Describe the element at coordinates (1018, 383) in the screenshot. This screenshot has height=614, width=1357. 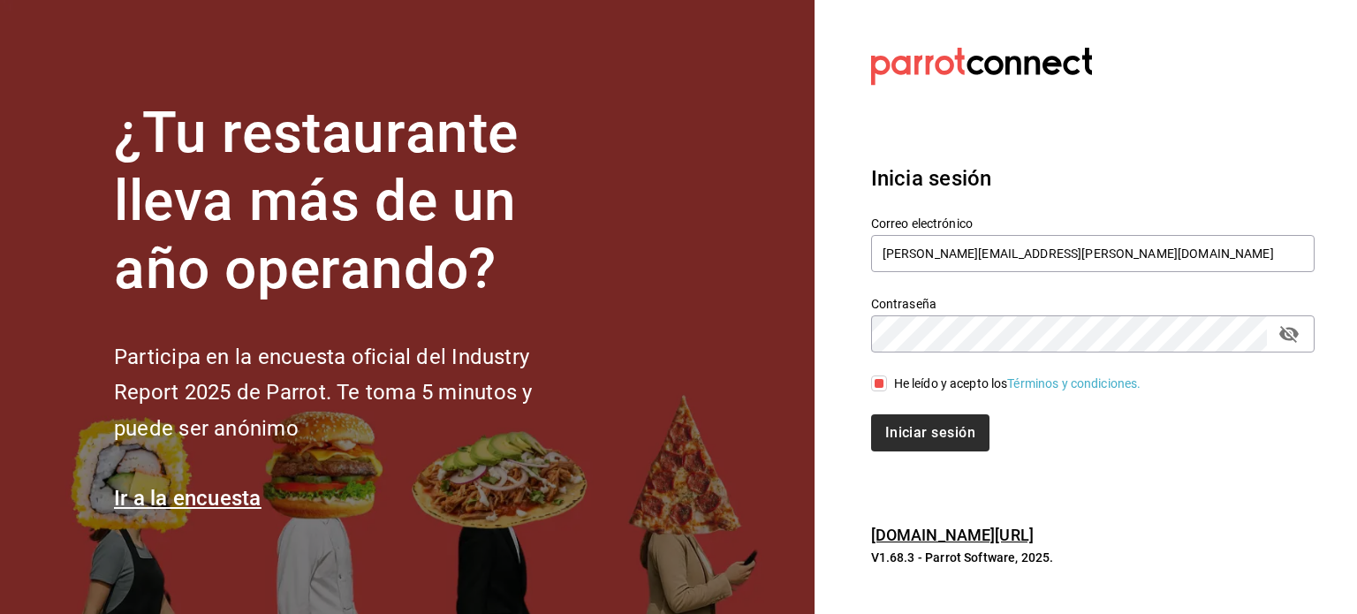
I see `div: He leído y acepto los` at that location.